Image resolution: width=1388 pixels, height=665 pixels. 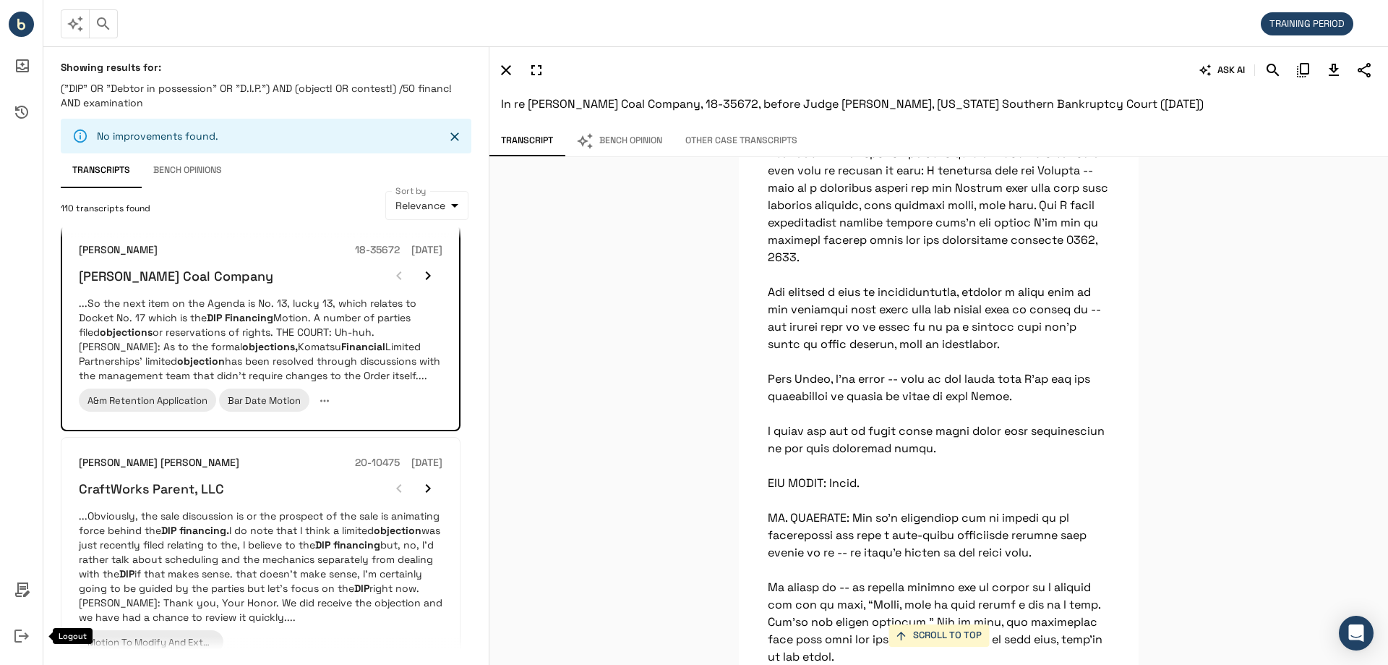 What do you see at coordinates (126, 332) in the screenshot?
I see `em: objections` at bounding box center [126, 332].